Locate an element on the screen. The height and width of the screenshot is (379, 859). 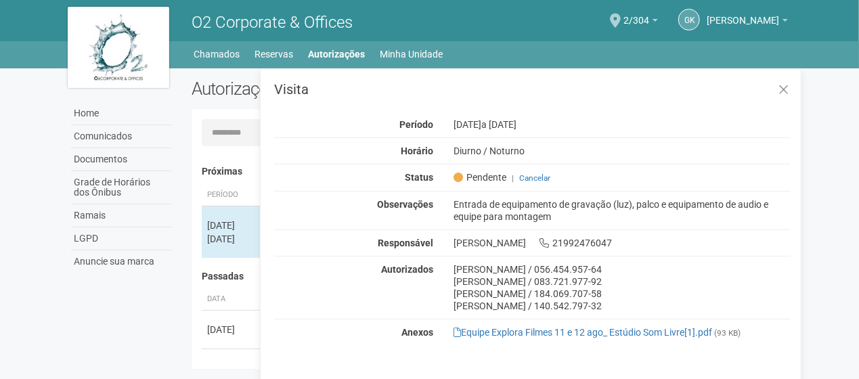
a: Minha Unidade is located at coordinates (411, 54).